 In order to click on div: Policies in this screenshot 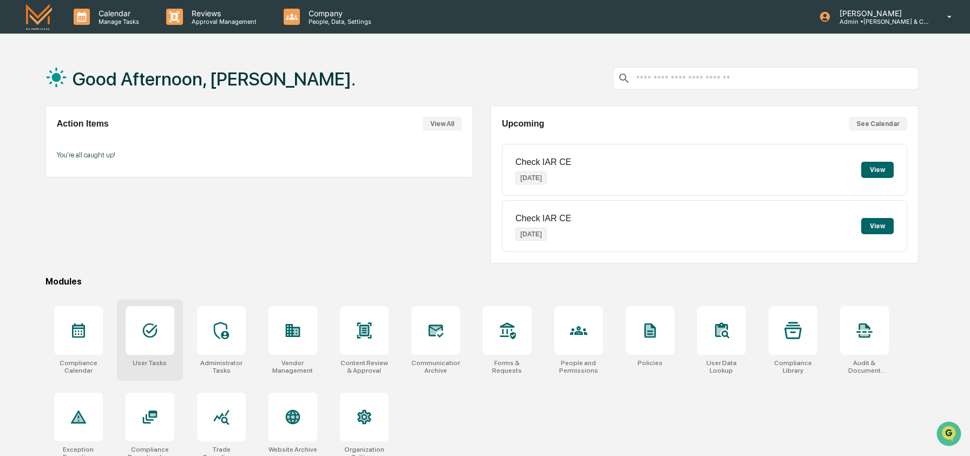, I will do `click(650, 363)`.